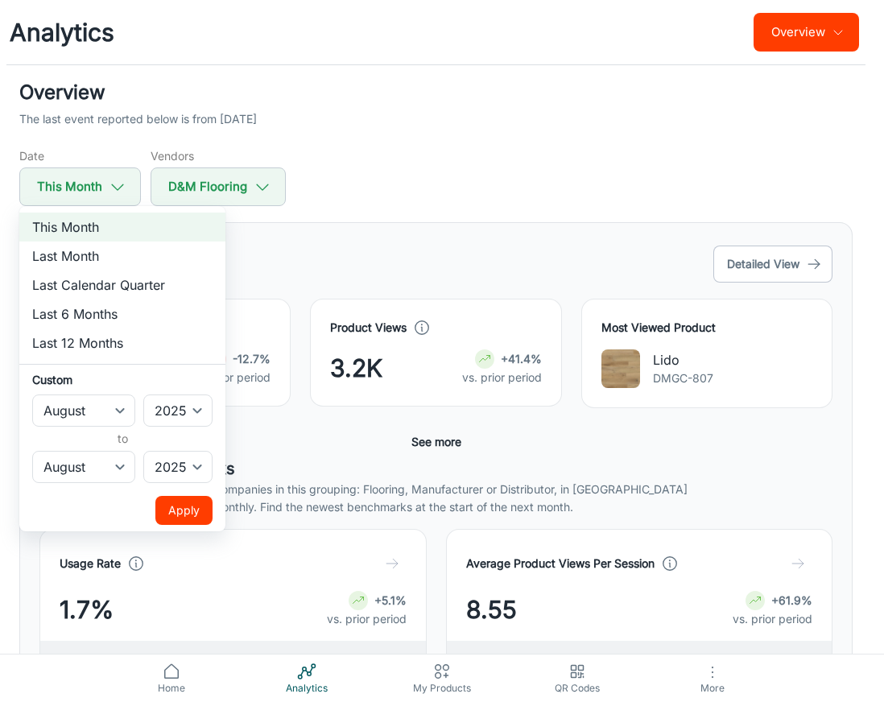 This screenshot has width=884, height=702. What do you see at coordinates (122, 314) in the screenshot?
I see `li: Last 6 Months` at bounding box center [122, 314].